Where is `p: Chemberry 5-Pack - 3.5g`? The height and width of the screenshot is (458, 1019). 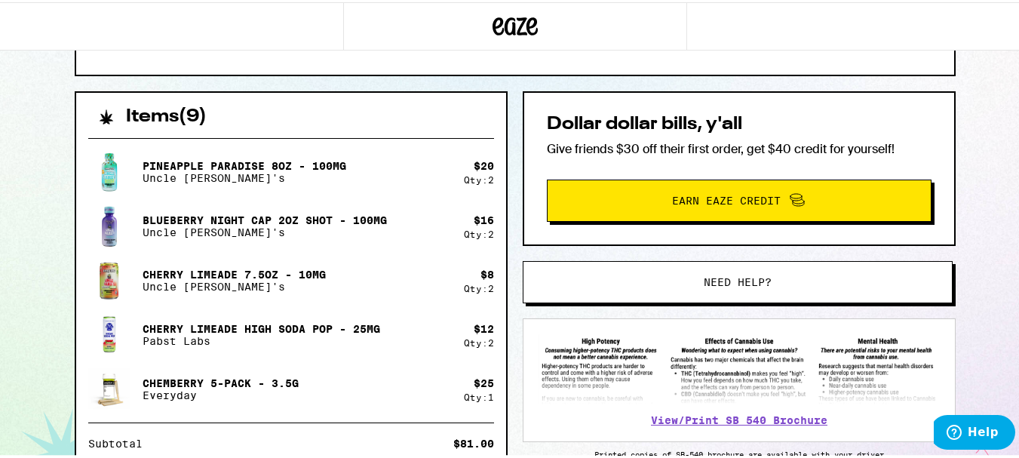 p: Chemberry 5-Pack - 3.5g is located at coordinates (220, 381).